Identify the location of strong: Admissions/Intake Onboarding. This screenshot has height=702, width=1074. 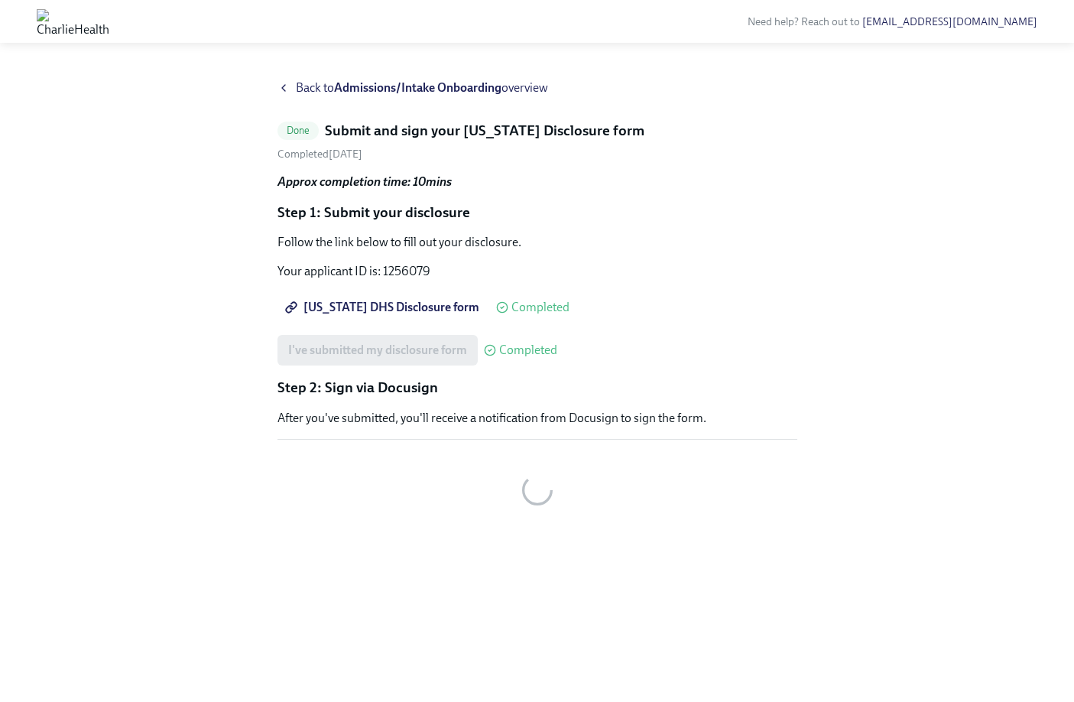
(417, 87).